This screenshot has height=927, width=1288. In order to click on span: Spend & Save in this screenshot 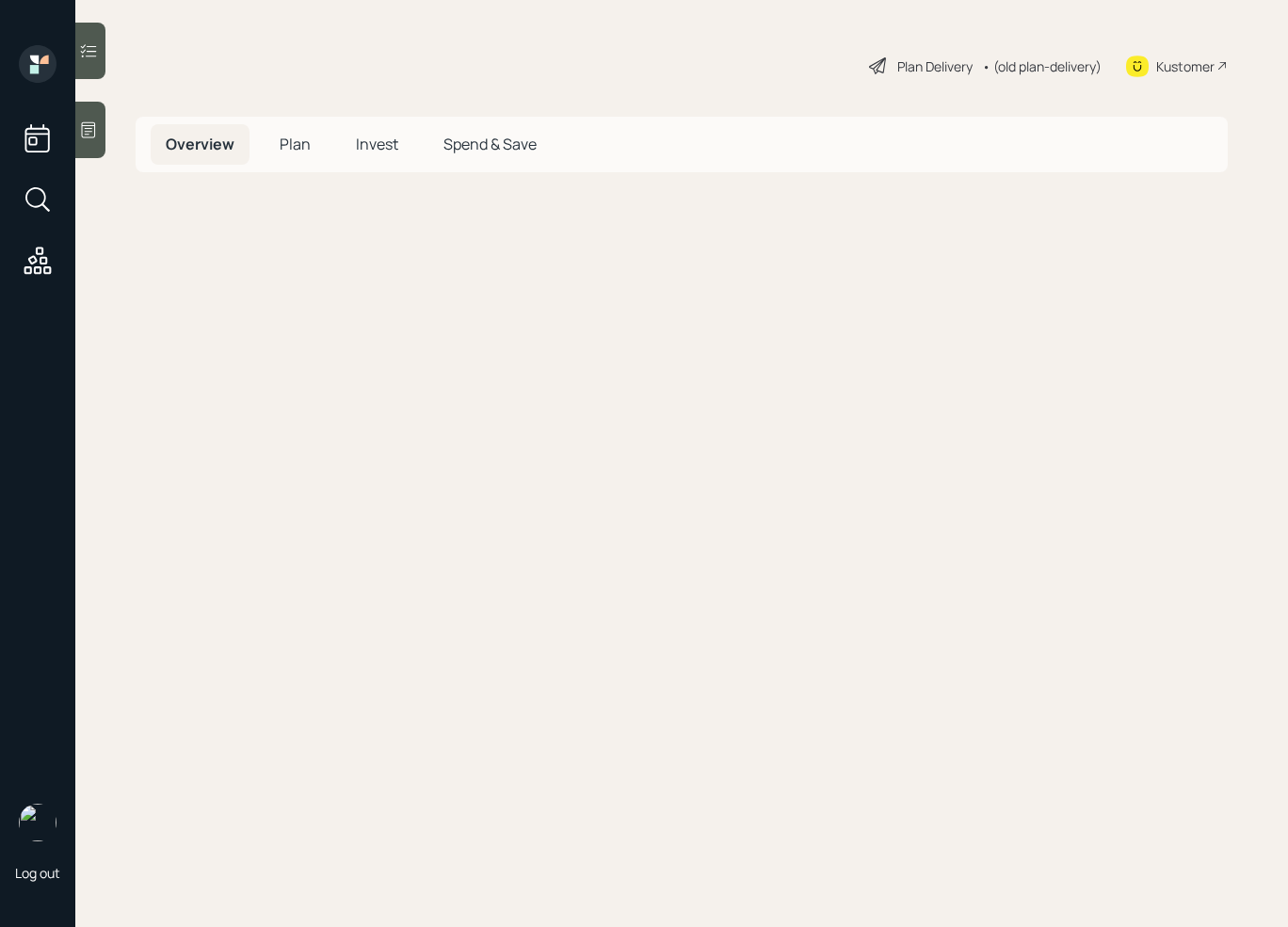, I will do `click(490, 144)`.